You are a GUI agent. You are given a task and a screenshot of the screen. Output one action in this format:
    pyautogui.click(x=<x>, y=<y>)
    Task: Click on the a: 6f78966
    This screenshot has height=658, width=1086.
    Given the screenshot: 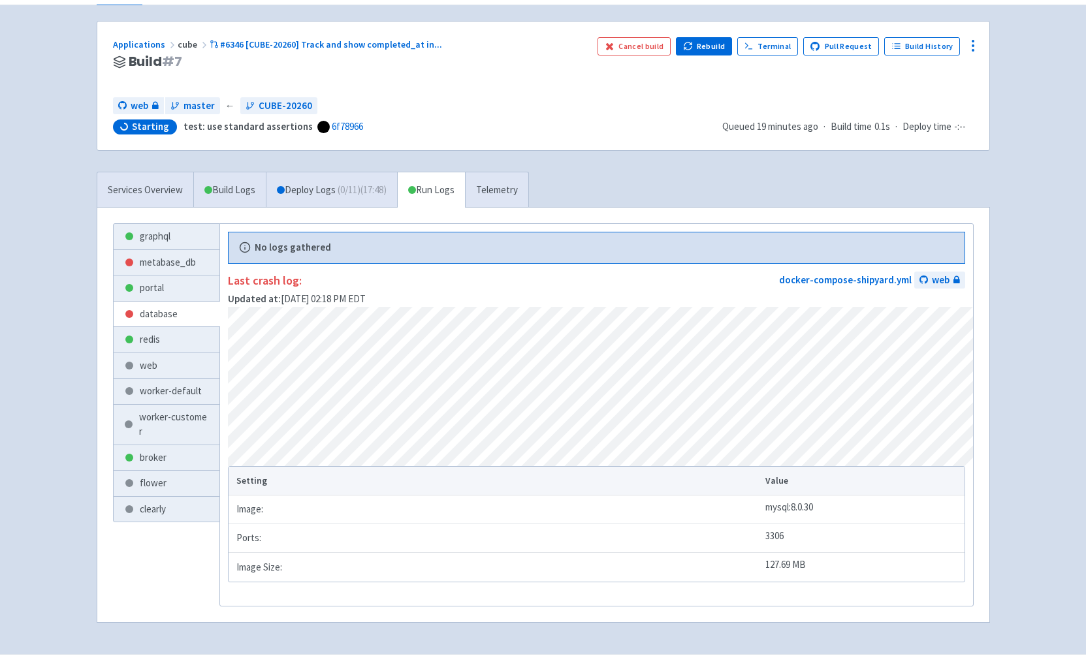 What is the action you would take?
    pyautogui.click(x=347, y=126)
    